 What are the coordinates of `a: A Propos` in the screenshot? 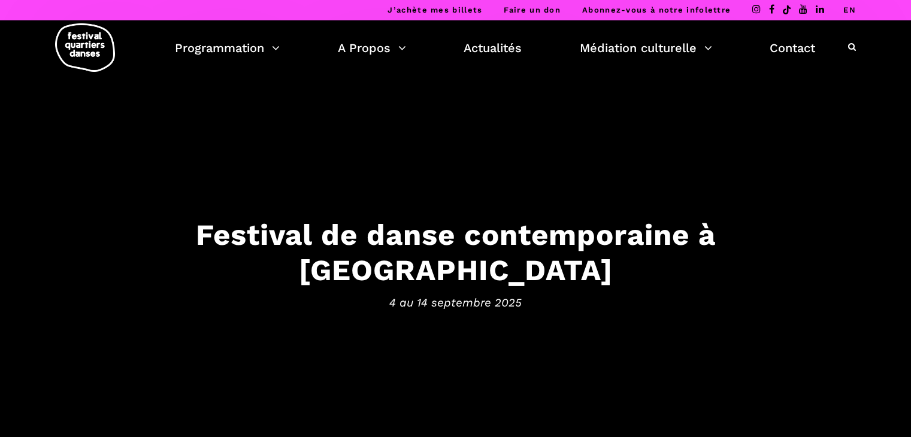 It's located at (372, 48).